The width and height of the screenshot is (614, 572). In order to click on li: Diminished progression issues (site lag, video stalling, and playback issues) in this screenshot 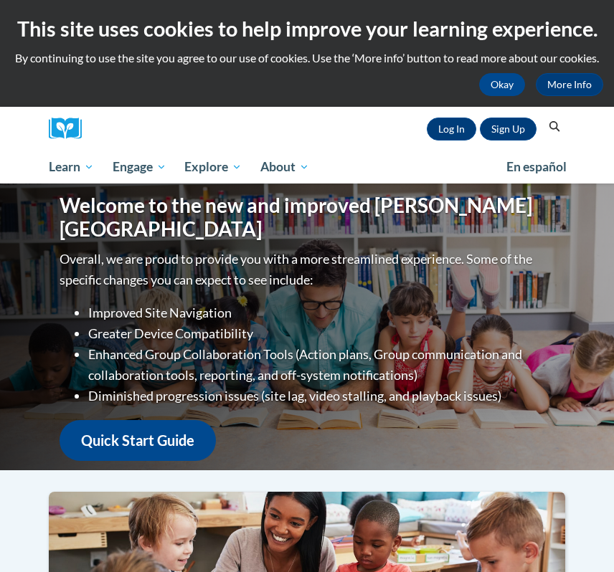, I will do `click(321, 396)`.